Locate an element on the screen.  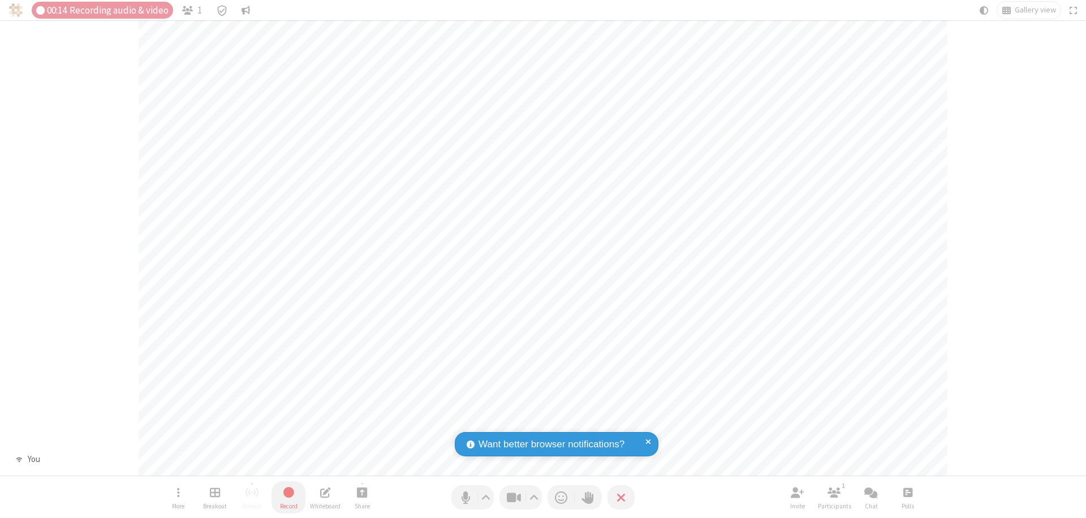
span: Breakout is located at coordinates (215, 506).